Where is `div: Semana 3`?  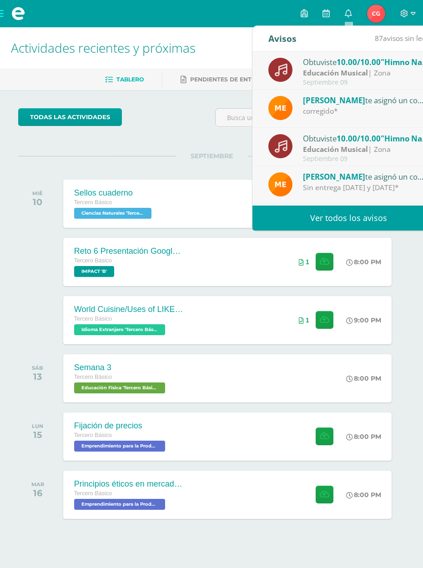
div: Semana 3 is located at coordinates (121, 368).